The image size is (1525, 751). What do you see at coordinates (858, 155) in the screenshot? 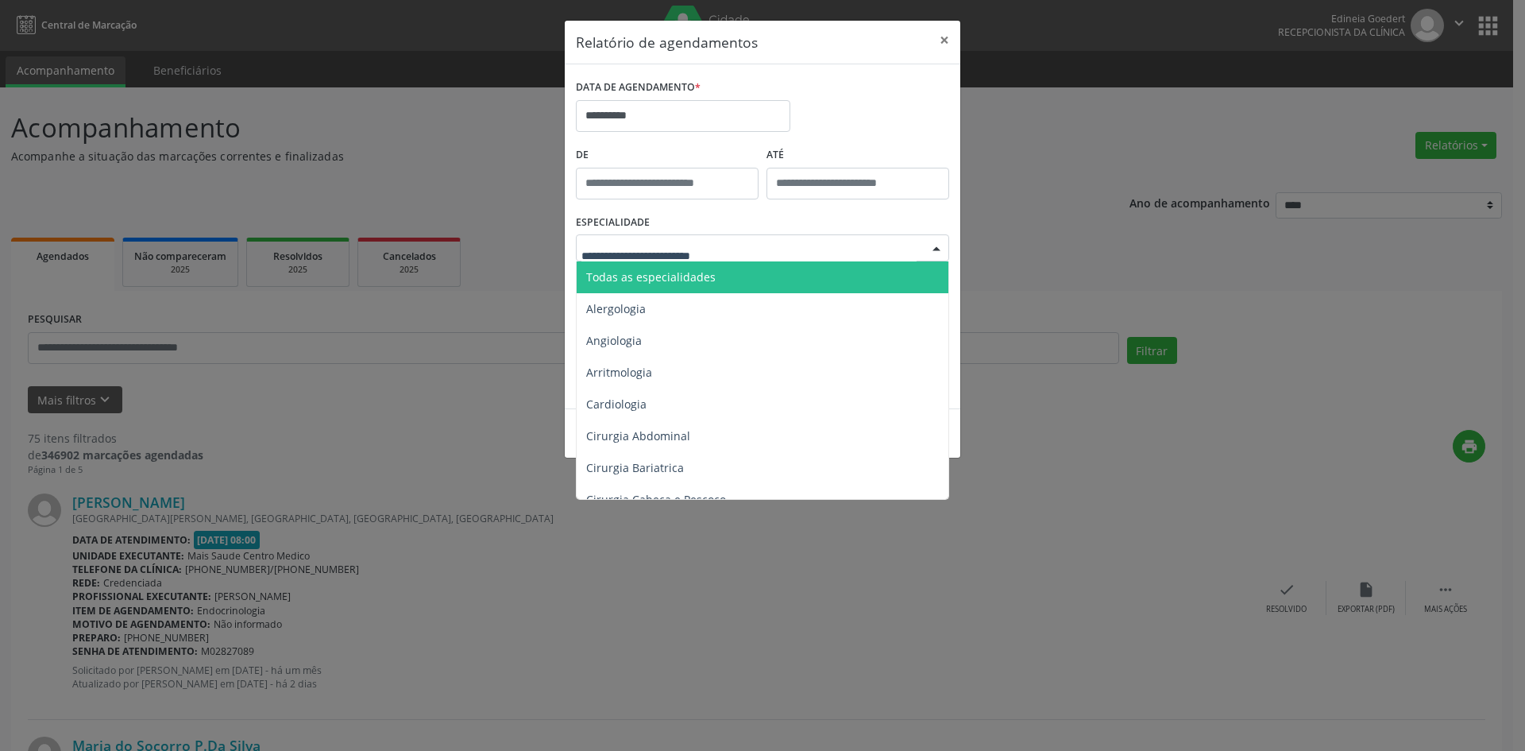
I see `label: ATÉ` at bounding box center [858, 155].